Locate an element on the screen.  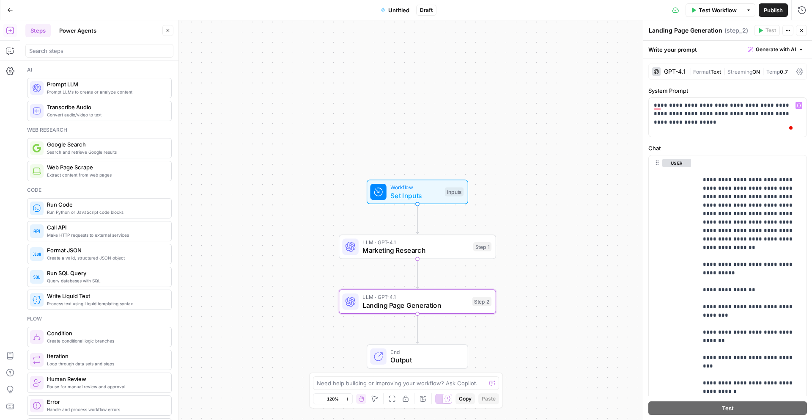
div: WorkflowSet InputsInputs is located at coordinates (417, 192).